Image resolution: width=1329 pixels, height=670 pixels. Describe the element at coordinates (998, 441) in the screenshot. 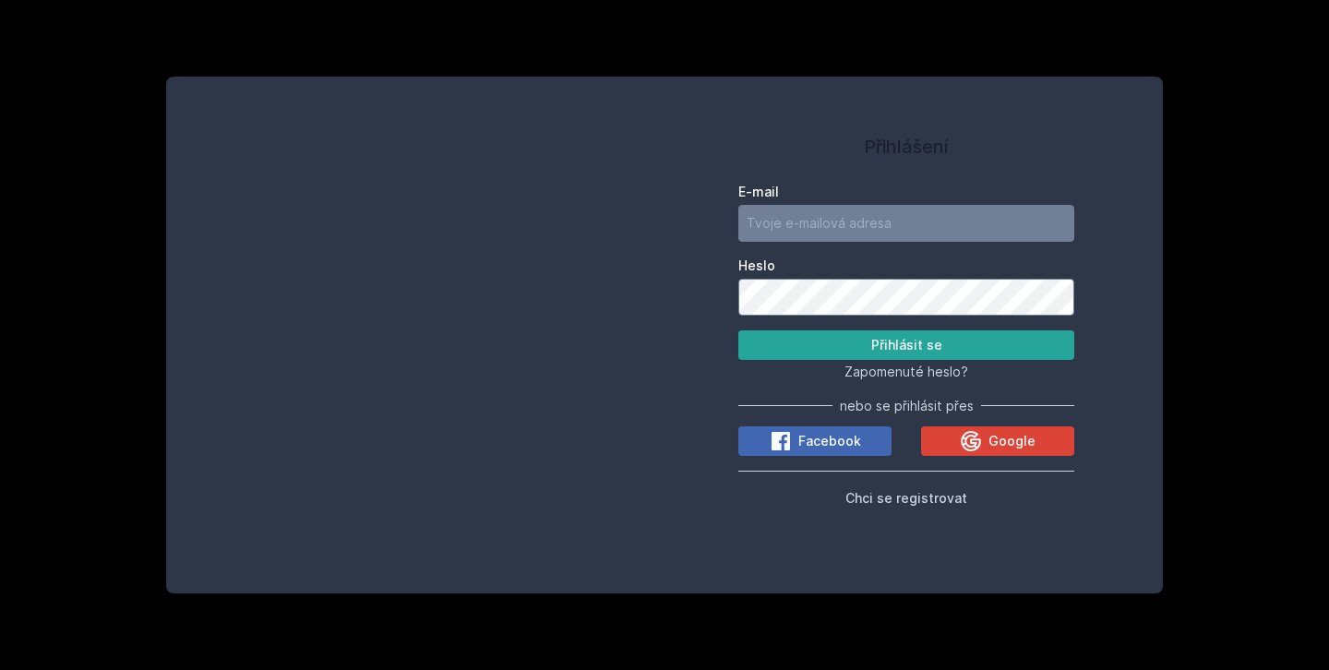

I see `button: Google` at that location.